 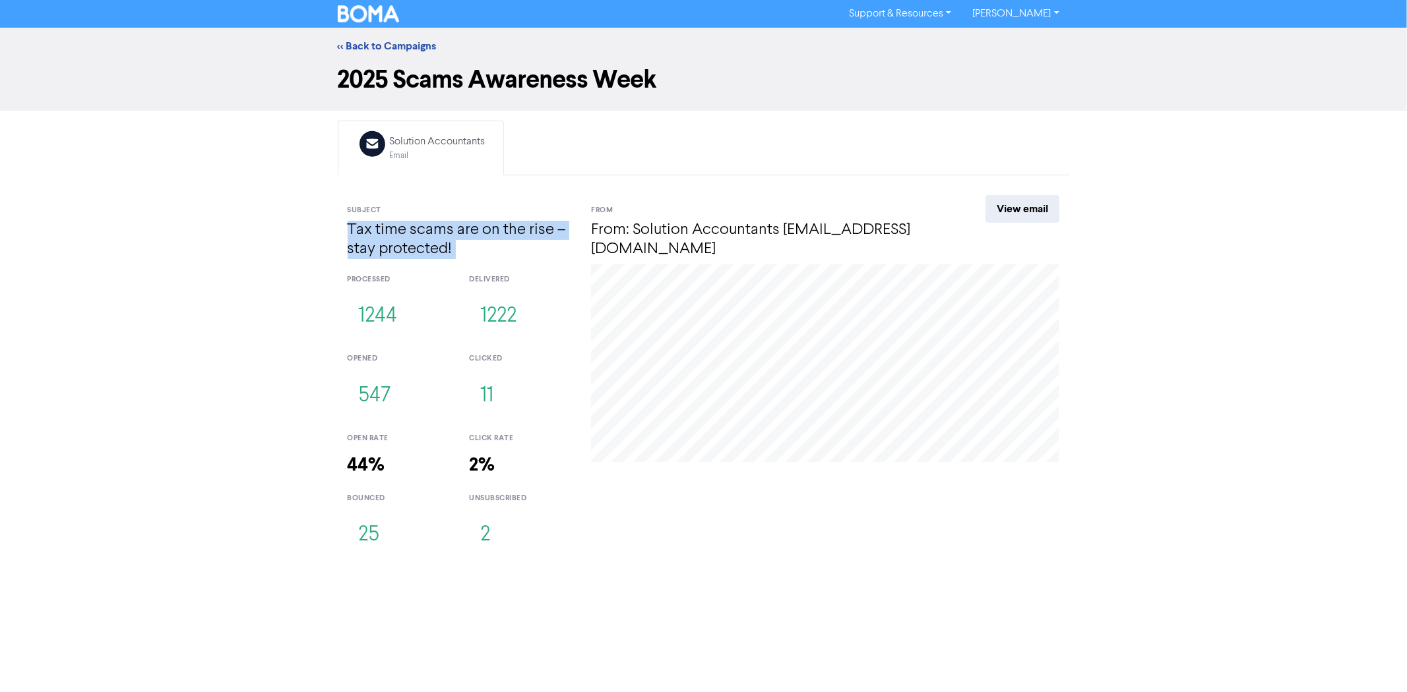 What do you see at coordinates (1022, 209) in the screenshot?
I see `a: View email` at bounding box center [1022, 209].